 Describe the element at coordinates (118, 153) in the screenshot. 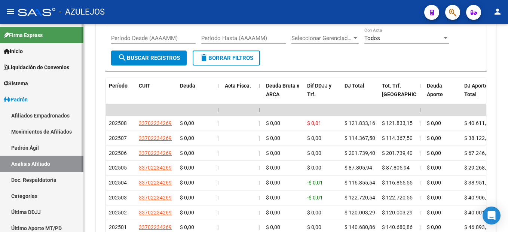

I see `span: 202506` at that location.